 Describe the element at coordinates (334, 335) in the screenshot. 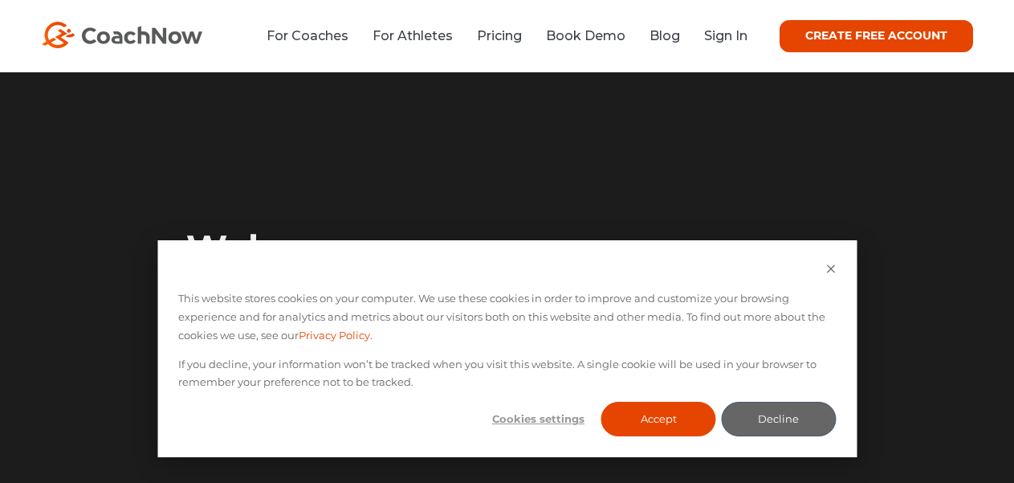

I see `a: Privacy Policy` at that location.